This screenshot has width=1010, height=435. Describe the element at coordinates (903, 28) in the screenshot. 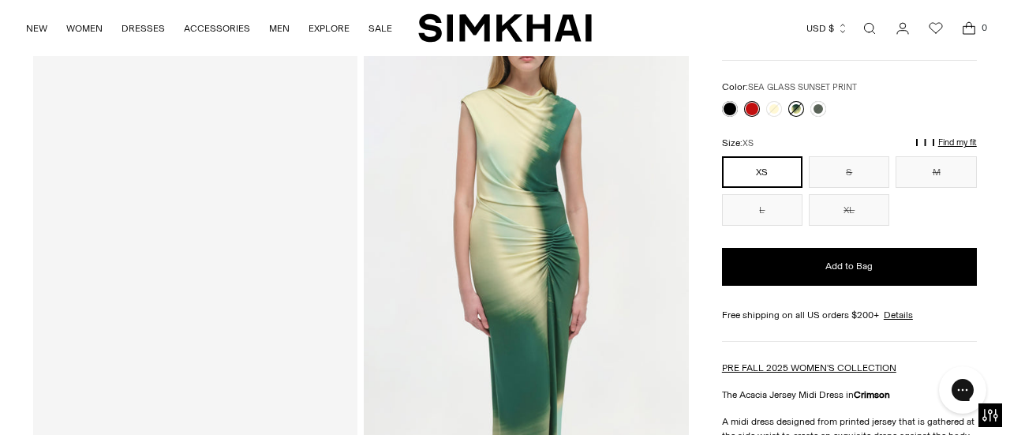

I see `a: Go to the account page` at that location.